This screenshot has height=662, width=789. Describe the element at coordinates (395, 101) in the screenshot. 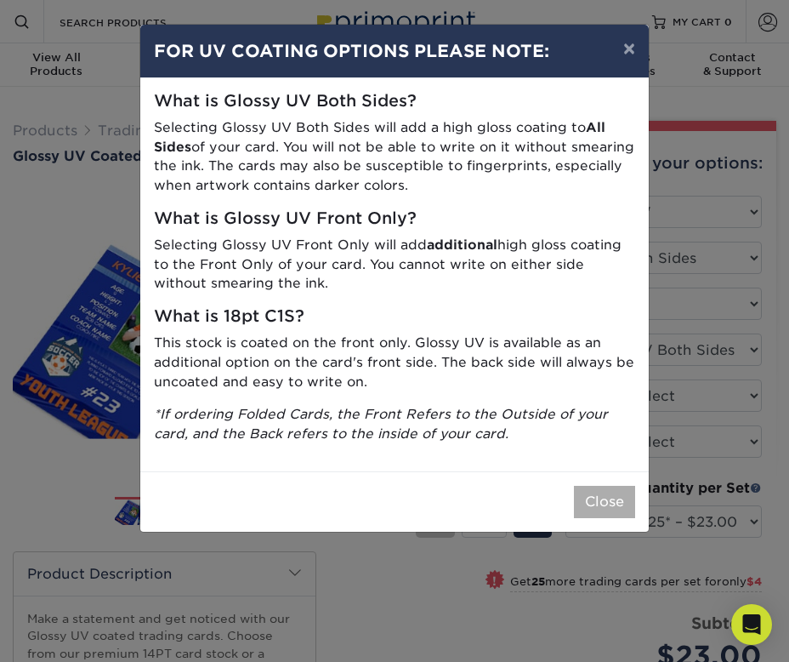

I see `h5: What is Glossy UV Both Sides?` at that location.